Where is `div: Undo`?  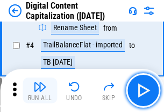
div: Undo is located at coordinates (74, 98).